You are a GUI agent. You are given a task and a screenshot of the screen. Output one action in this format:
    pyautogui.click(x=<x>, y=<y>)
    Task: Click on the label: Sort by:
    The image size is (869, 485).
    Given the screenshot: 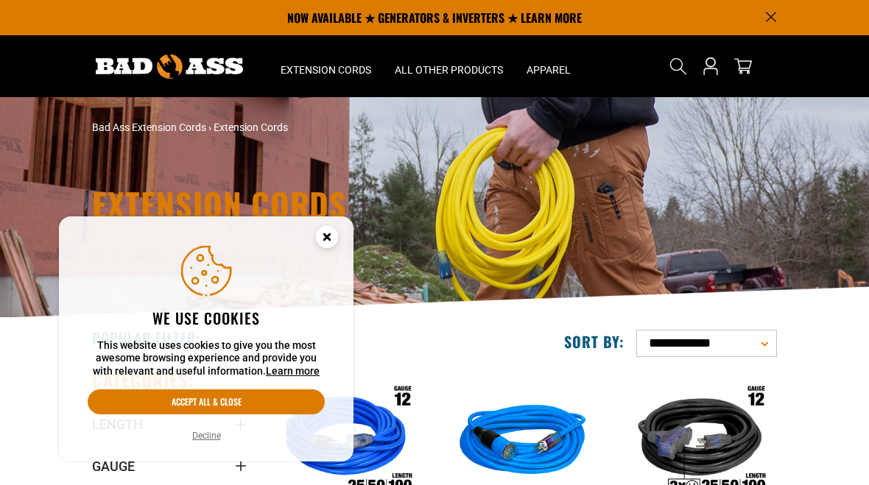 What is the action you would take?
    pyautogui.click(x=594, y=342)
    